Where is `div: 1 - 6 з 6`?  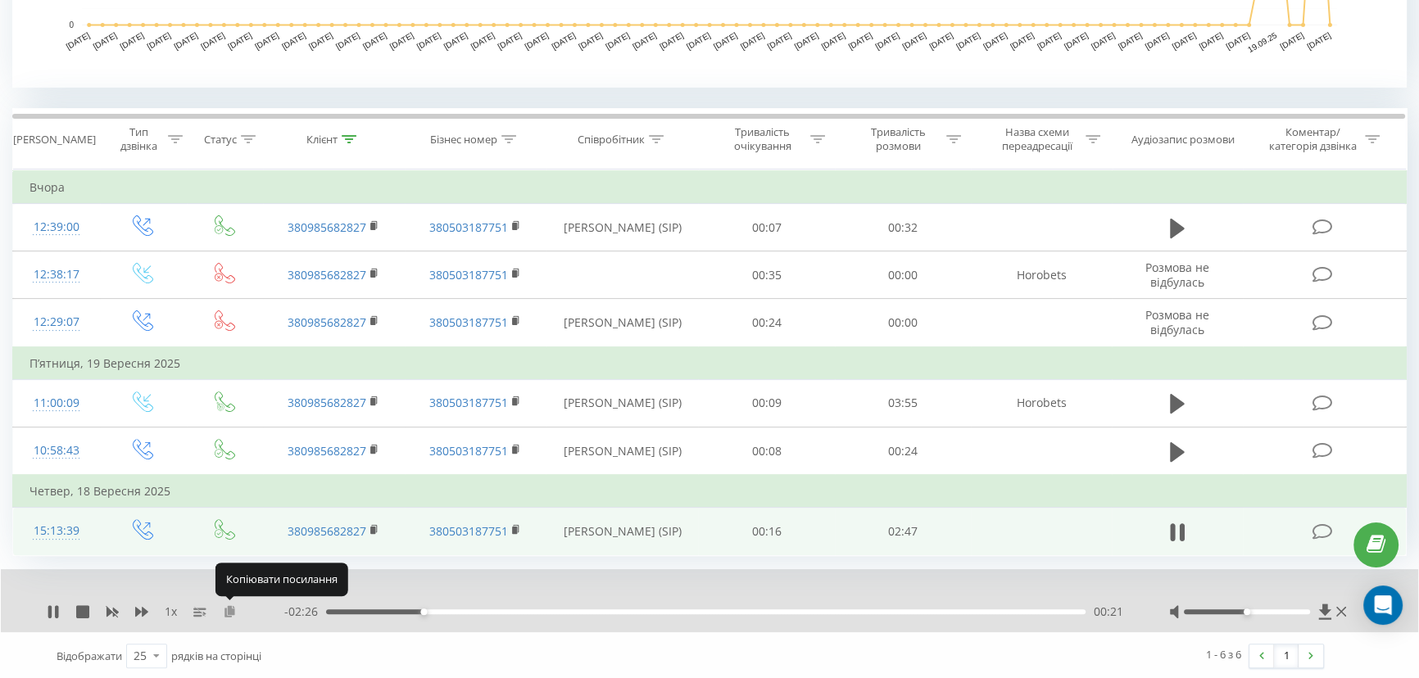 div: 1 - 6 з 6 is located at coordinates (1223, 654).